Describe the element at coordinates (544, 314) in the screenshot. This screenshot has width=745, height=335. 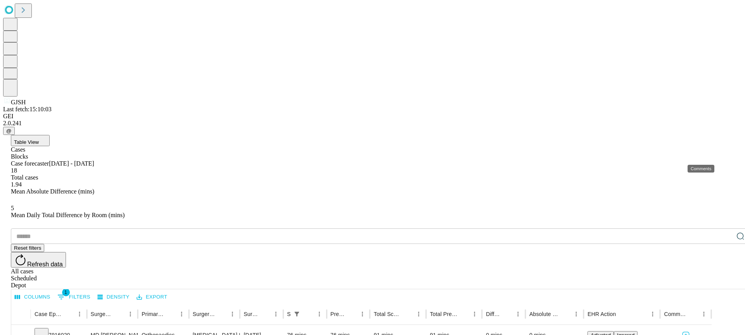
I see `div: Absolute Difference` at that location.